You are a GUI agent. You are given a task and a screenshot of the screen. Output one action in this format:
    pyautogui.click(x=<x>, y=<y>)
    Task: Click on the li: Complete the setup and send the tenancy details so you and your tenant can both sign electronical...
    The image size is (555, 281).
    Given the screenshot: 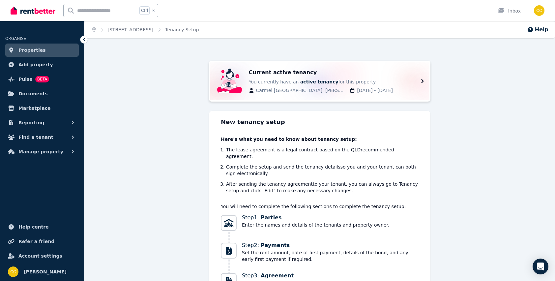 What is the action you would take?
    pyautogui.click(x=322, y=170)
    